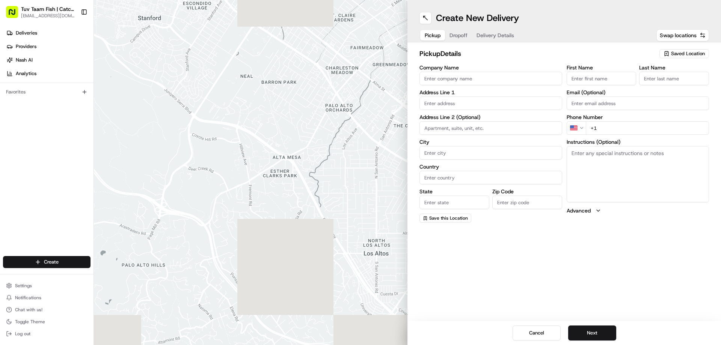 Image resolution: width=721 pixels, height=345 pixels. Describe the element at coordinates (48, 9) in the screenshot. I see `button: Tuv Taam Fish | Catch & Co.` at that location.